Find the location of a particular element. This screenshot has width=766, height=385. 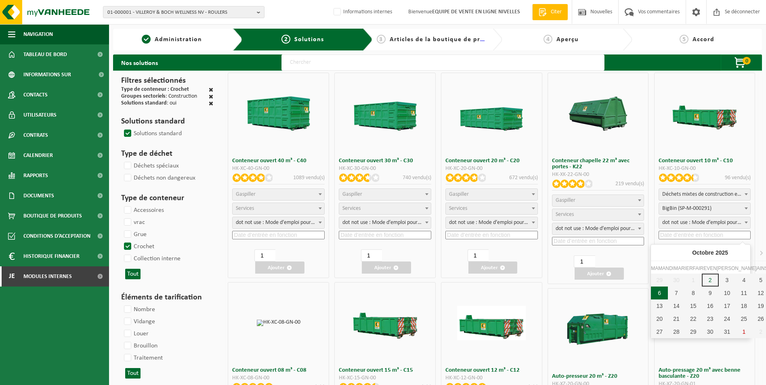

label: Déchets non dangereux is located at coordinates (159, 178).